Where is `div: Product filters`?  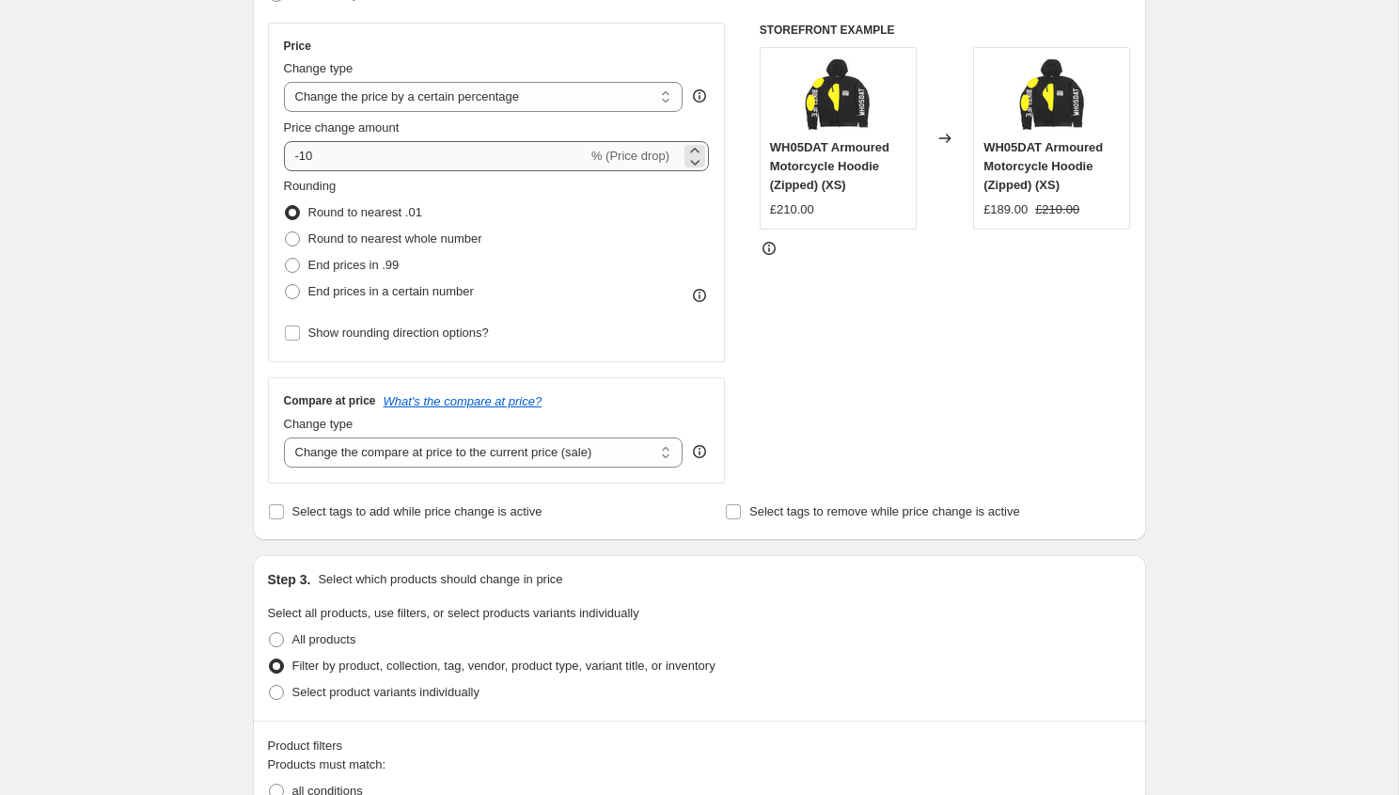 div: Product filters is located at coordinates (700, 746).